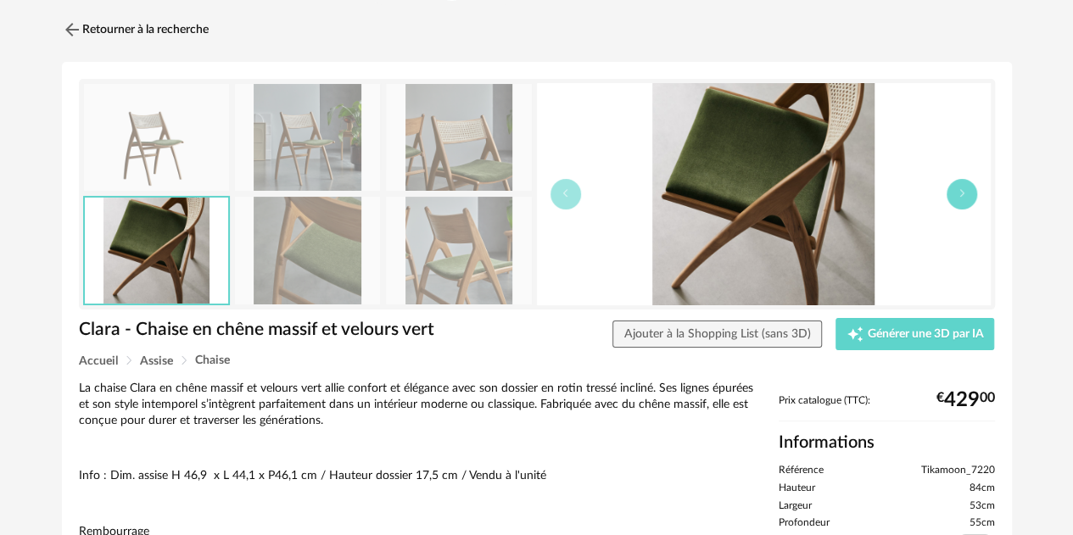  What do you see at coordinates (915, 334) in the screenshot?
I see `button: Creation icon Générer une 3D par IA` at bounding box center [915, 334].